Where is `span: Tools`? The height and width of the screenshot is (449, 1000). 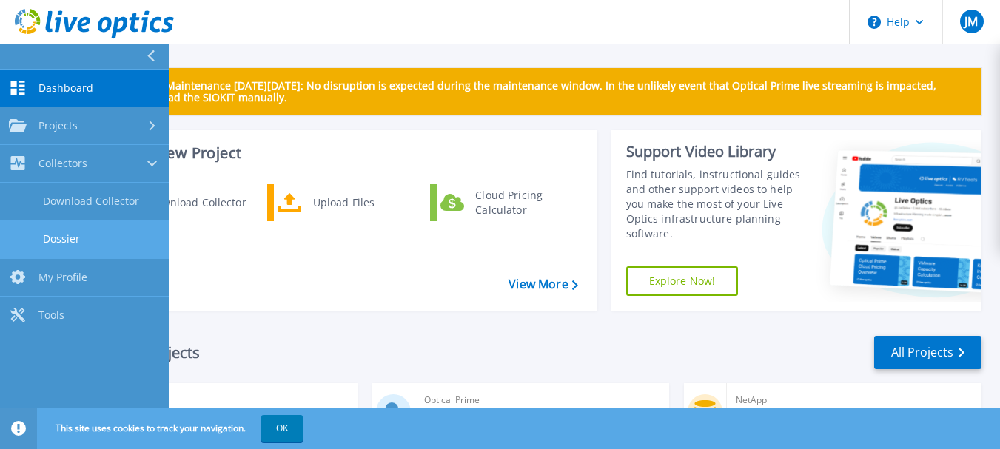 span: Tools is located at coordinates (51, 315).